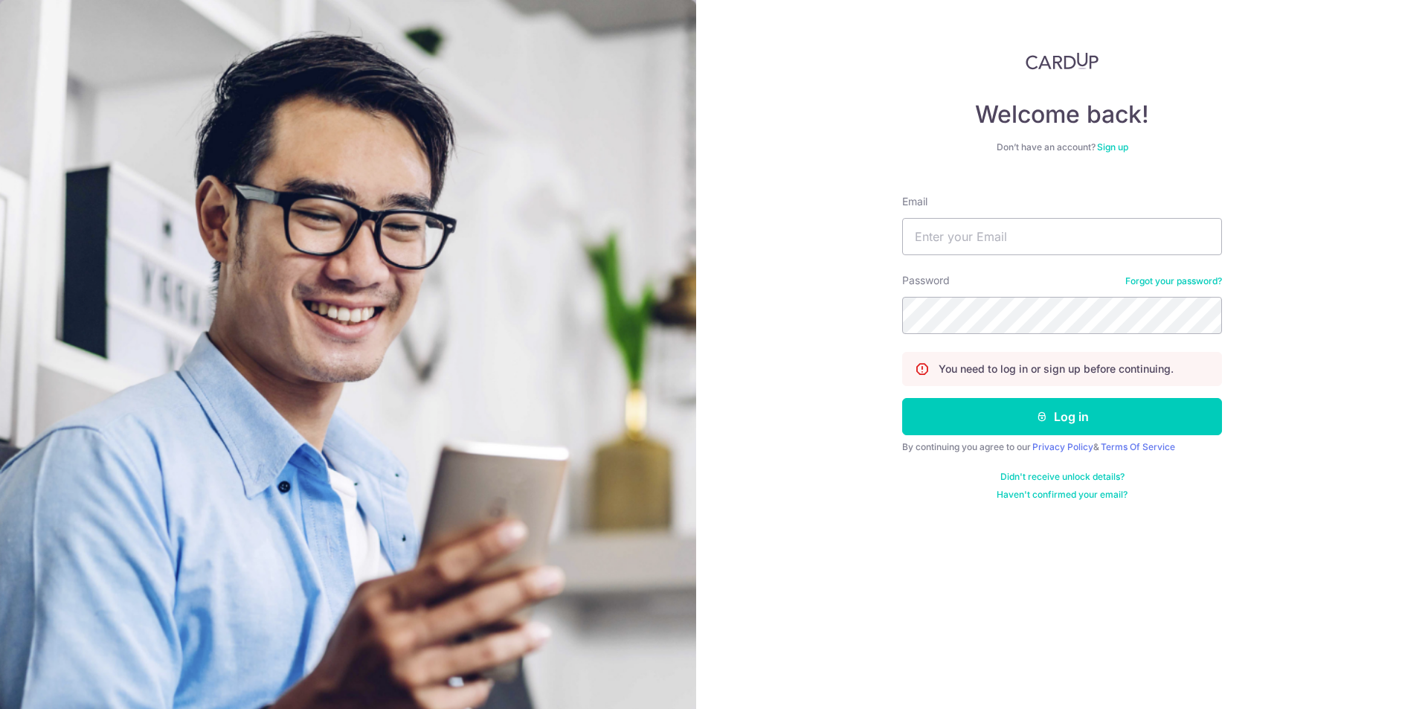  What do you see at coordinates (1113, 147) in the screenshot?
I see `a: Sign up` at bounding box center [1113, 147].